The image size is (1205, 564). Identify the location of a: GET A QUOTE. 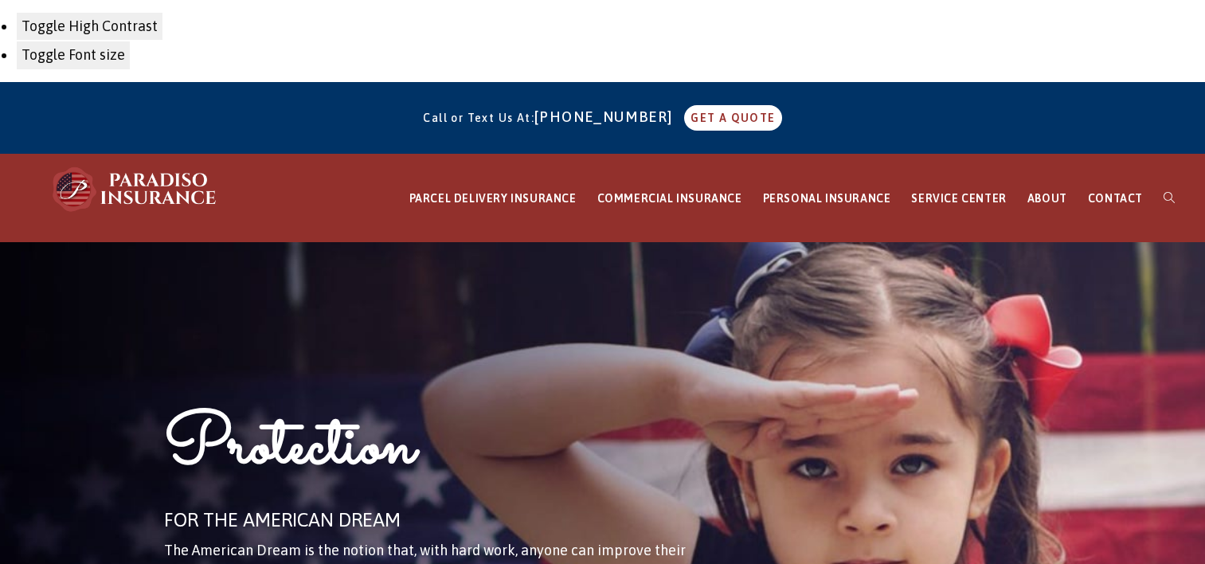
(733, 118).